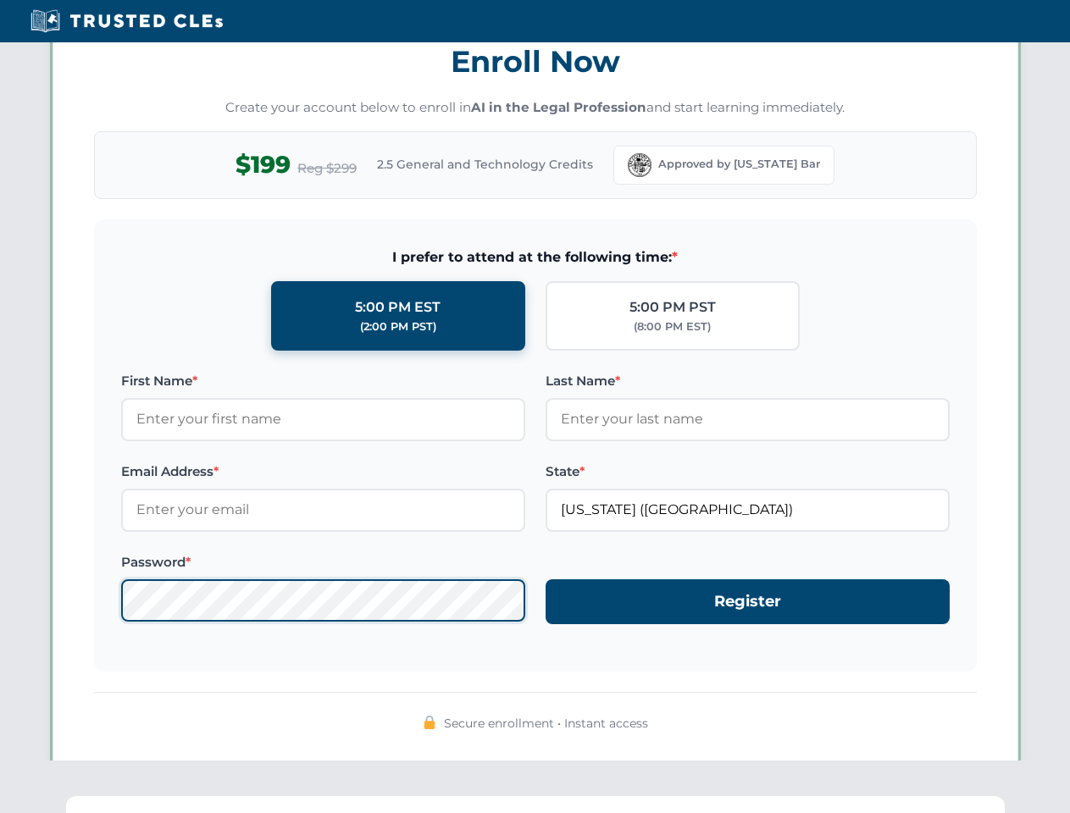 The image size is (1070, 813). I want to click on img: Florida Bar, so click(640, 165).